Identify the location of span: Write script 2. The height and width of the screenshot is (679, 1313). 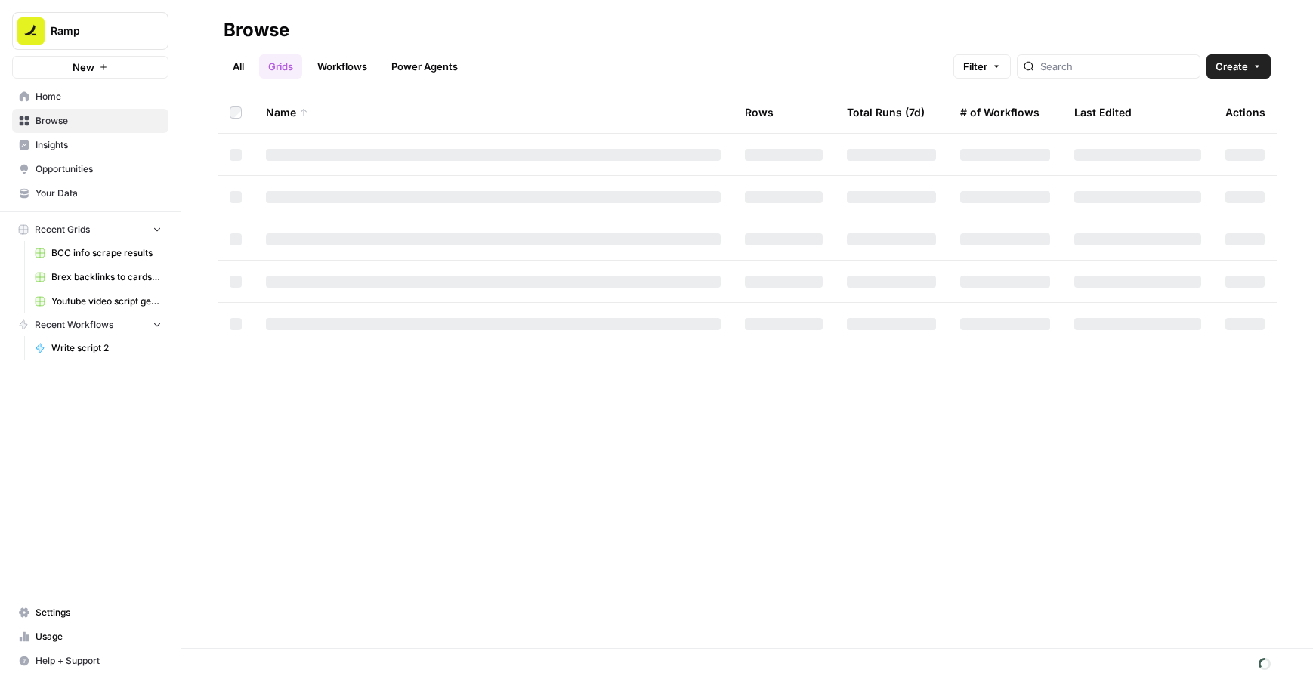
(106, 348).